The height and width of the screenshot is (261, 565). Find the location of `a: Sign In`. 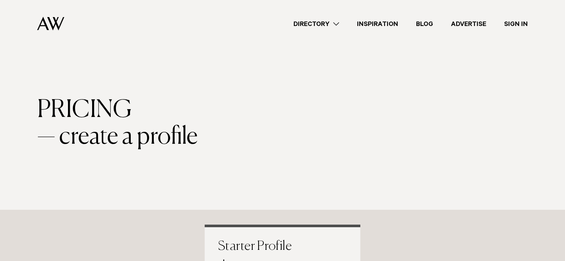

a: Sign In is located at coordinates (516, 24).